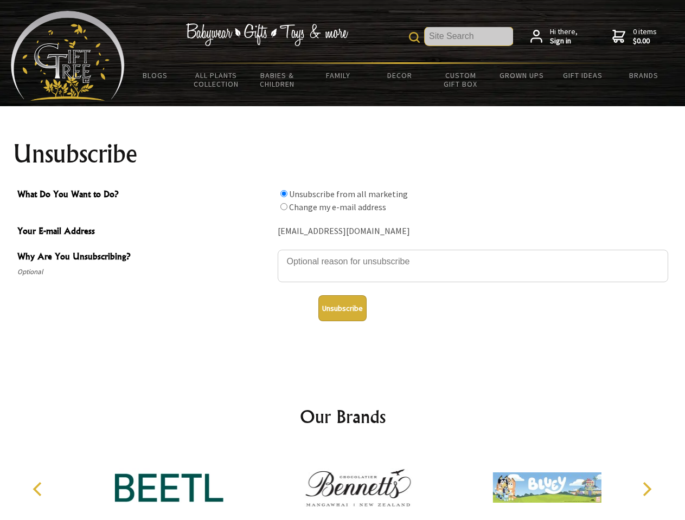 This screenshot has width=685, height=520. What do you see at coordinates (39, 489) in the screenshot?
I see `button: Previous` at bounding box center [39, 489].